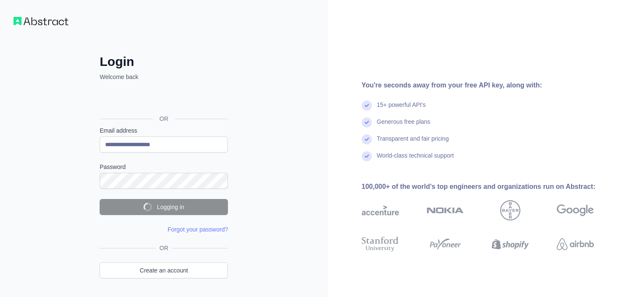 The height and width of the screenshot is (297, 642). Describe the element at coordinates (164, 207) in the screenshot. I see `button: Logging in` at that location.